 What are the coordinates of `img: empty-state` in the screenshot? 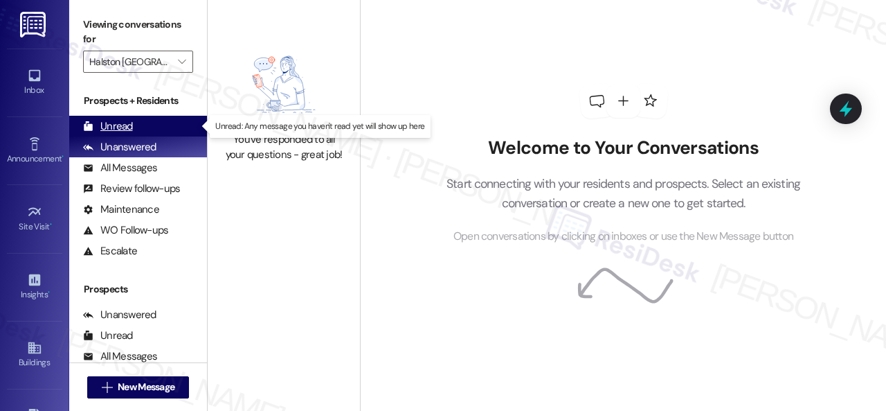 It's located at (284, 84).